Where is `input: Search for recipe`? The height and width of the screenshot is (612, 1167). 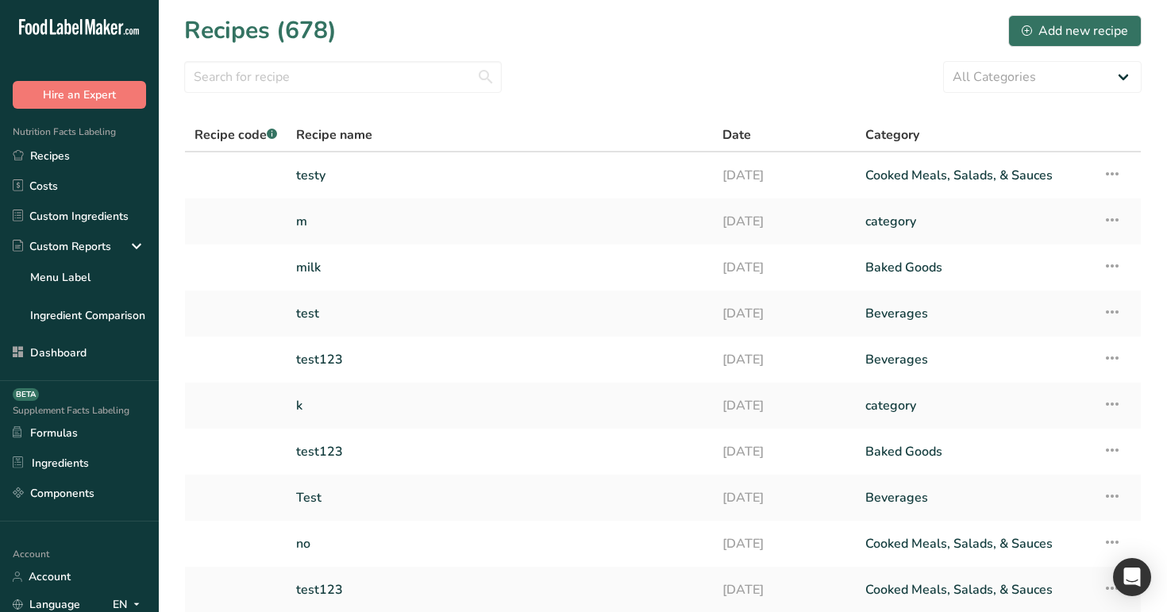
input: Search for recipe is located at coordinates (343, 77).